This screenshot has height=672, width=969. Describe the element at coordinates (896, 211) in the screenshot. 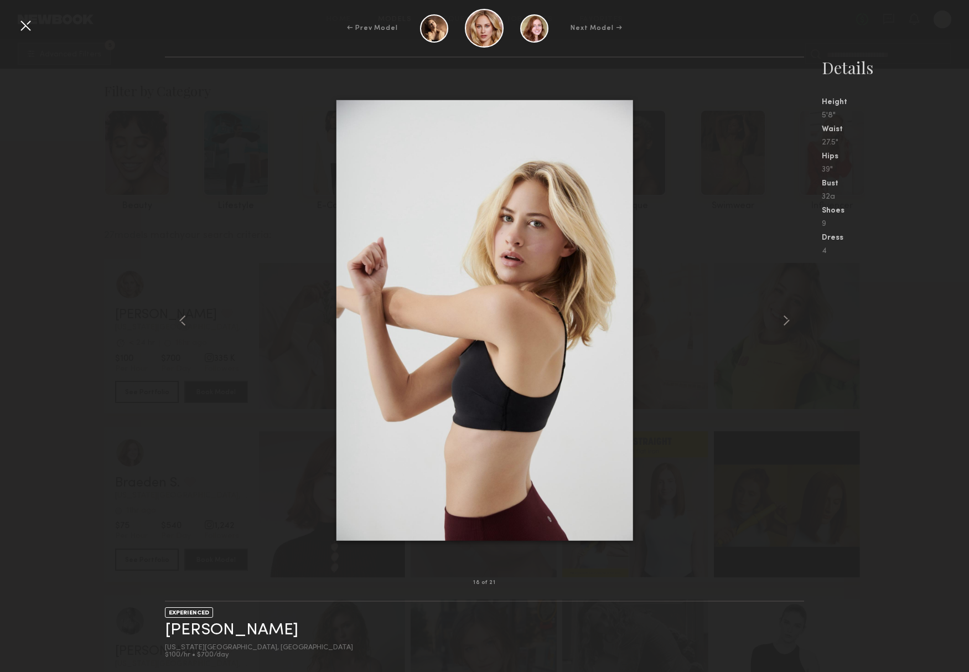

I see `div: Shoes` at that location.